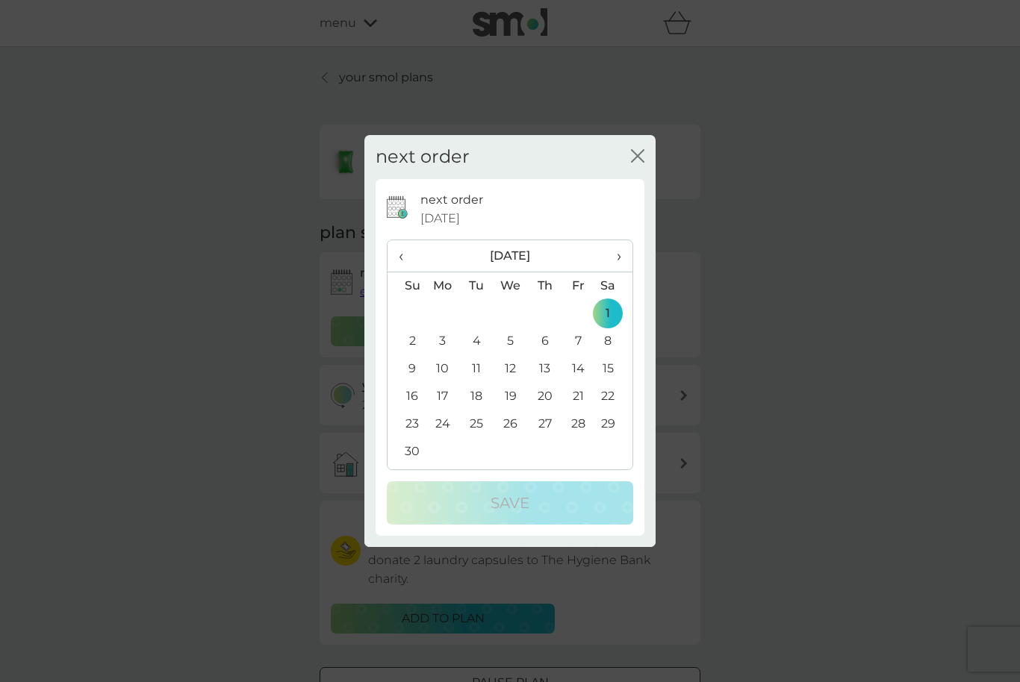  What do you see at coordinates (476, 396) in the screenshot?
I see `td: 18` at bounding box center [476, 396].